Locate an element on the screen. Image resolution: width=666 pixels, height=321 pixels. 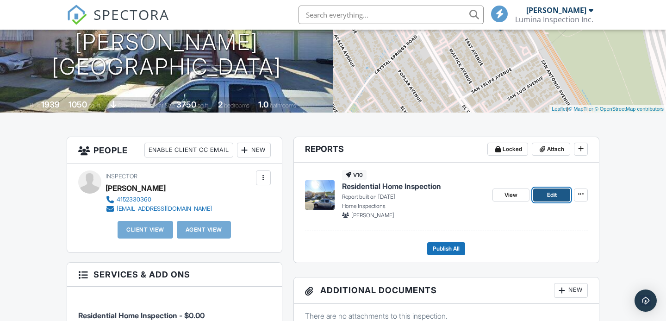
div: 1939 is located at coordinates (50, 104).